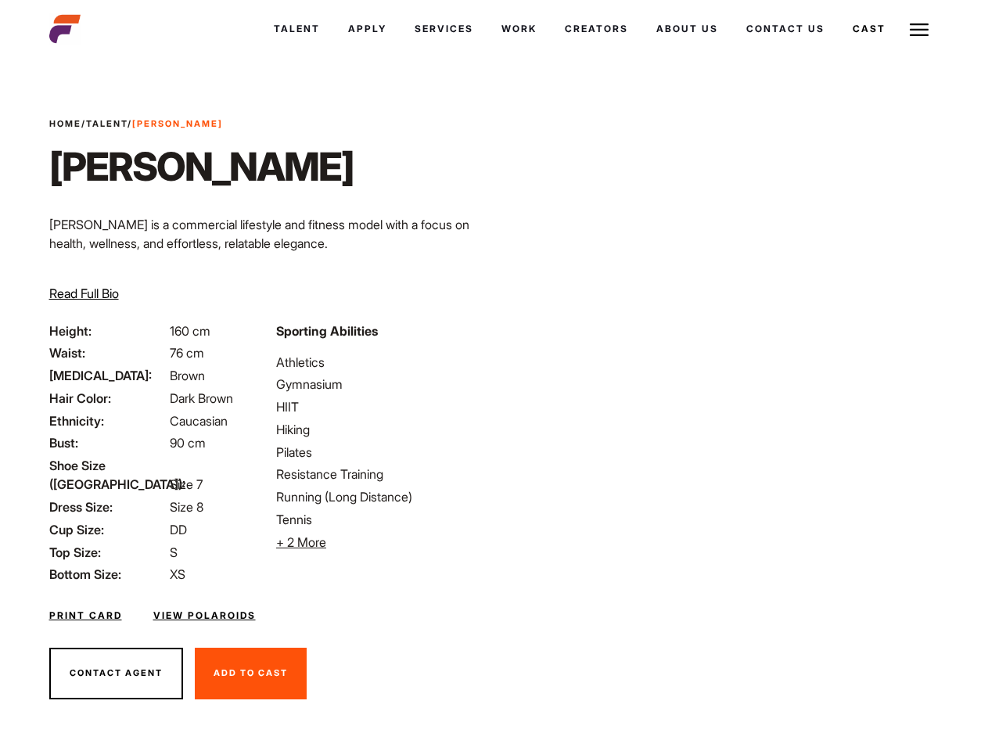  I want to click on button: Add To Cast, so click(250, 674).